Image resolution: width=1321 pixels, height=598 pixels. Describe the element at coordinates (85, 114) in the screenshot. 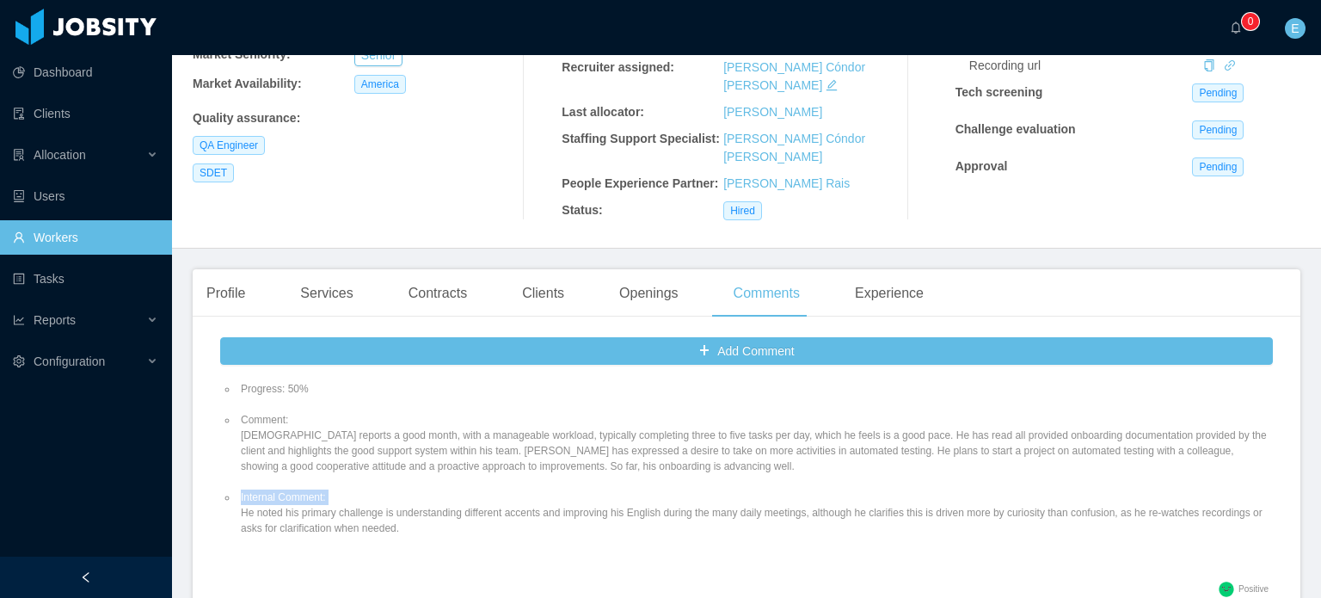

I see `a: icon: auditClients` at that location.